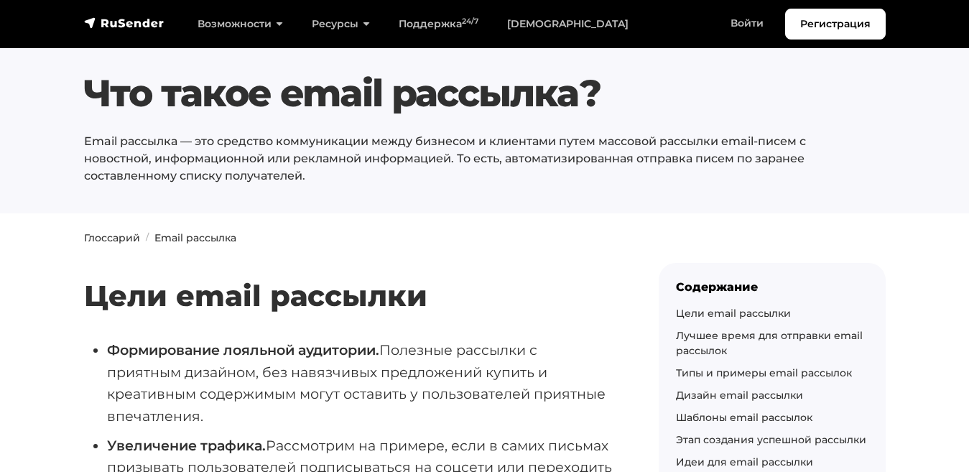 This screenshot has height=472, width=969. I want to click on h1: Что такое email рассылка?, so click(451, 93).